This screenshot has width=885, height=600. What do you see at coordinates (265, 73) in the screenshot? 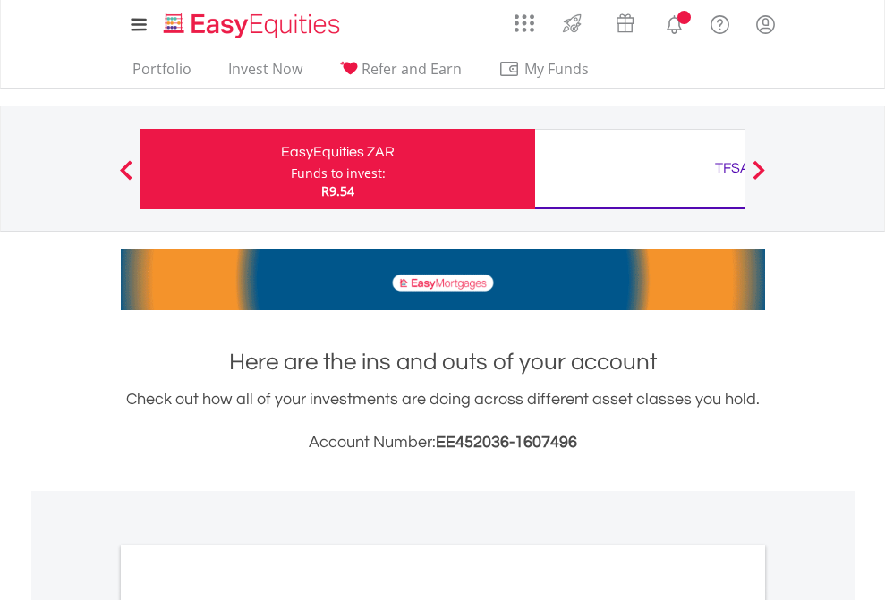
I see `a: Invest Now` at bounding box center [265, 73].